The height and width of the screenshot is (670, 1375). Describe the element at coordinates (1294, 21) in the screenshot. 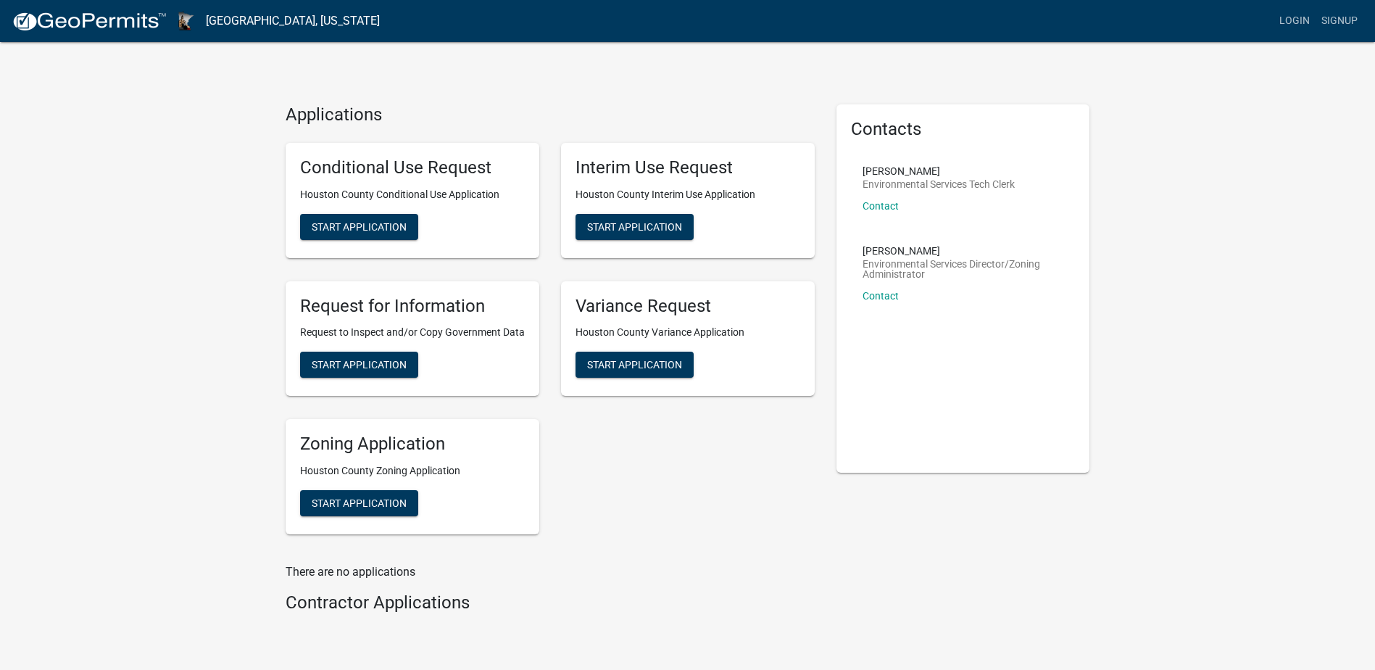

I see `a: Login` at that location.